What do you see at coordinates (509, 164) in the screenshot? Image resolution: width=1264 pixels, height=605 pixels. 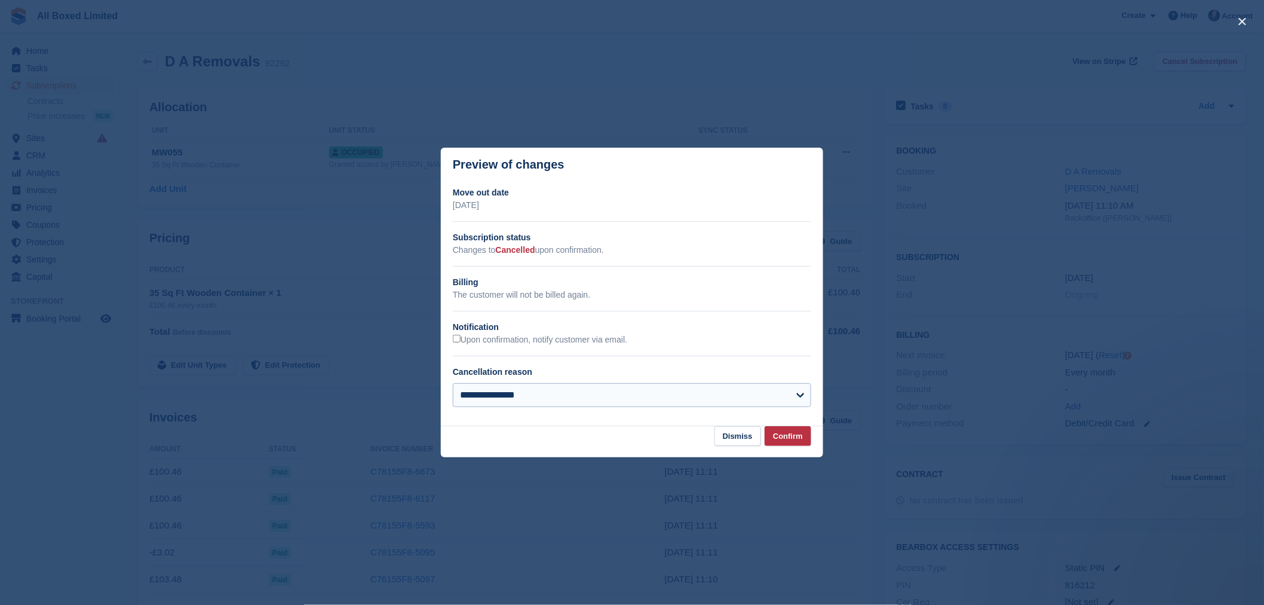 I see `p: Preview of changes` at bounding box center [509, 164].